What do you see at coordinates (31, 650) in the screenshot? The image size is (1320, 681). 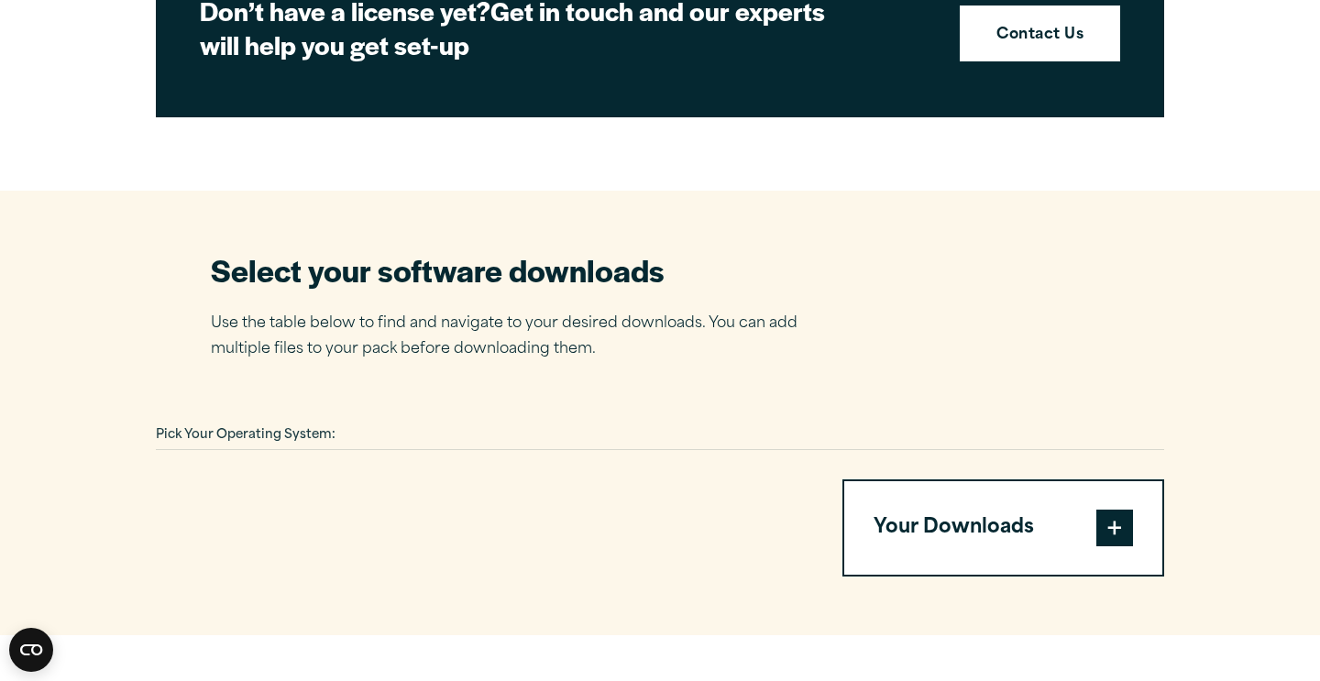 I see `button: Open CMP widget` at bounding box center [31, 650].